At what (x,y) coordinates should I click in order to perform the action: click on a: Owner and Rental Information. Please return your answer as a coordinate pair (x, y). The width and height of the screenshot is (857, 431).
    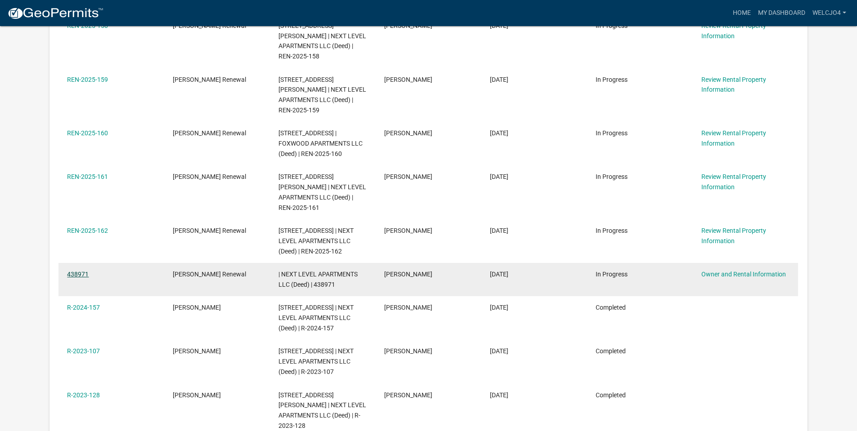
    Looking at the image, I should click on (743, 274).